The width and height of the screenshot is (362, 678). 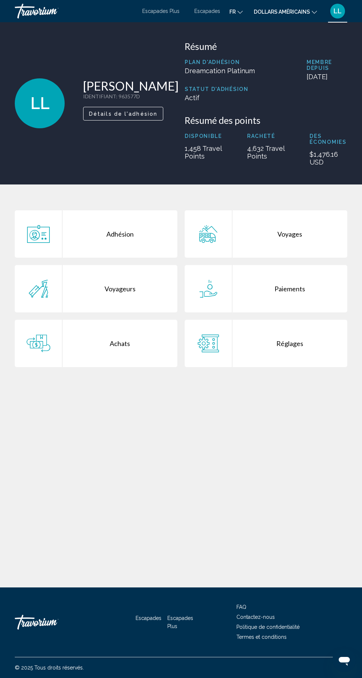 I want to click on p: Disponible, so click(x=207, y=136).